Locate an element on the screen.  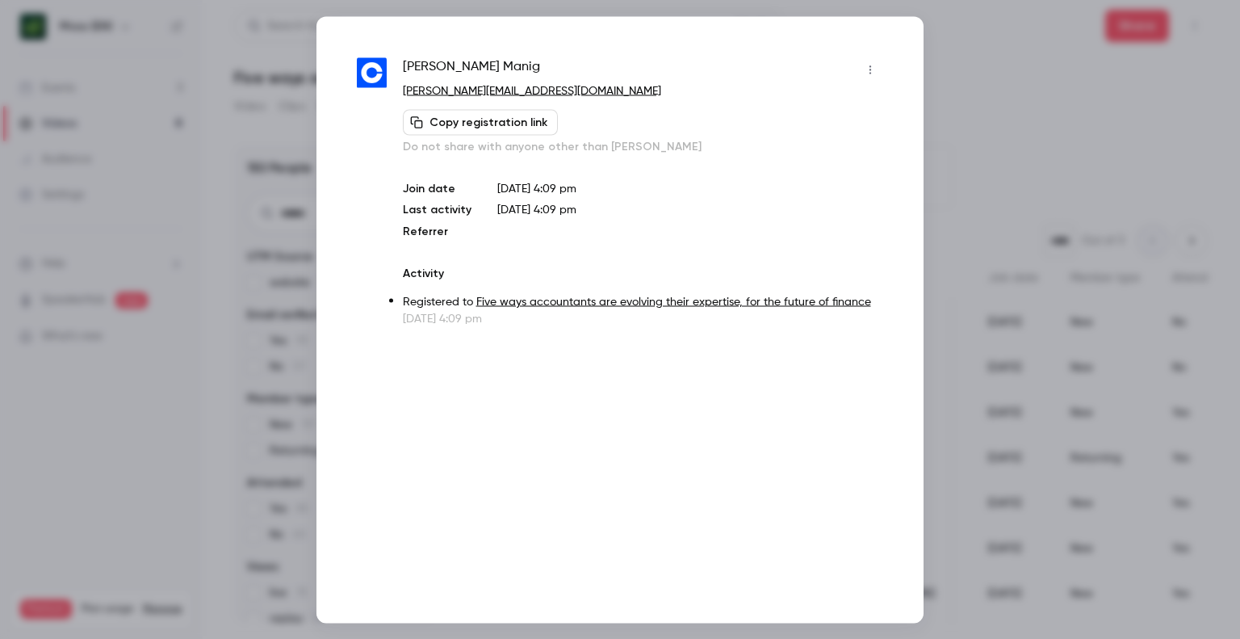
p: Last activity is located at coordinates (437, 209).